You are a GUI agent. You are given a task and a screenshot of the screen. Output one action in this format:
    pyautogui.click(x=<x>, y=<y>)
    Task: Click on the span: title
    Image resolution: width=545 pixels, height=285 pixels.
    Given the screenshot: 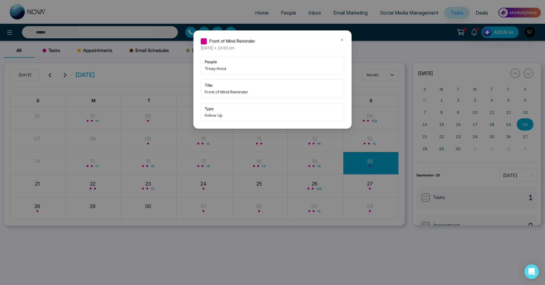 What is the action you would take?
    pyautogui.click(x=273, y=85)
    